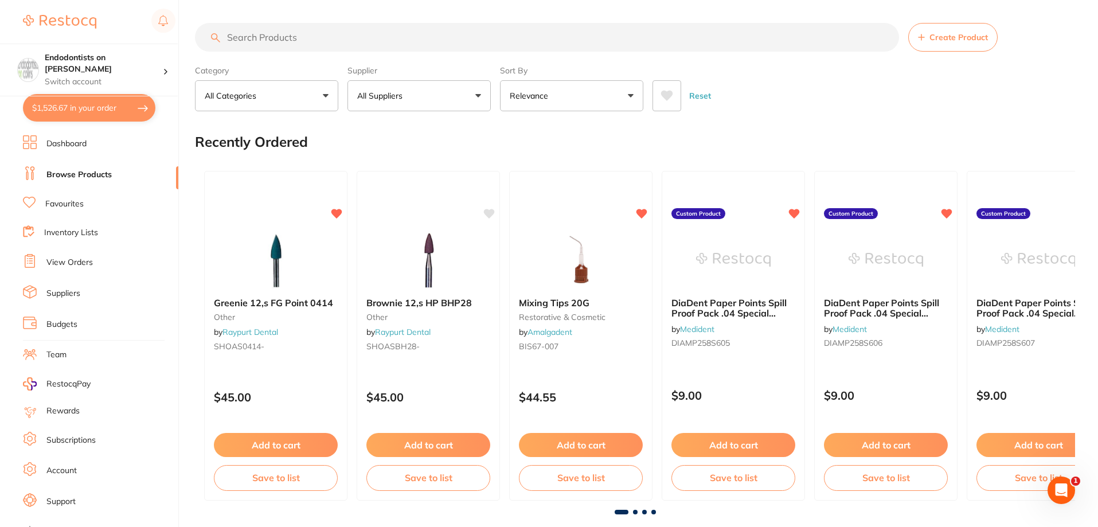 The image size is (1098, 527). Describe the element at coordinates (56, 355) in the screenshot. I see `a: Team` at that location.